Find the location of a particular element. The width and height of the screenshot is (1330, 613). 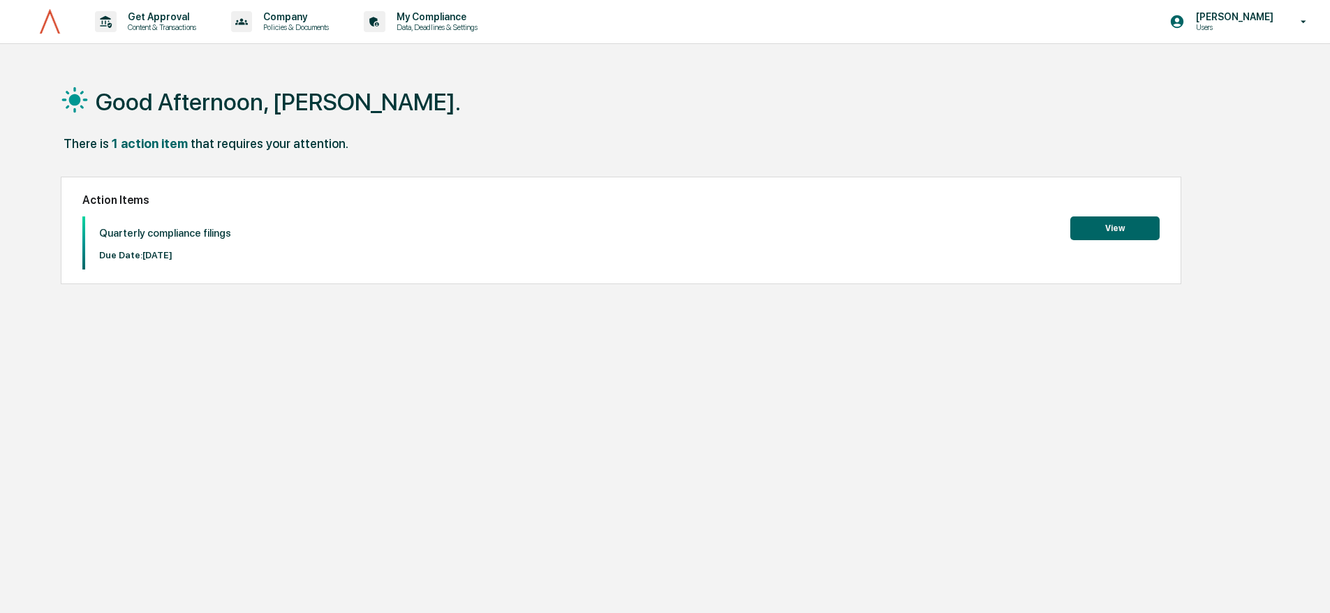

p: Content & Transactions is located at coordinates (160, 27).